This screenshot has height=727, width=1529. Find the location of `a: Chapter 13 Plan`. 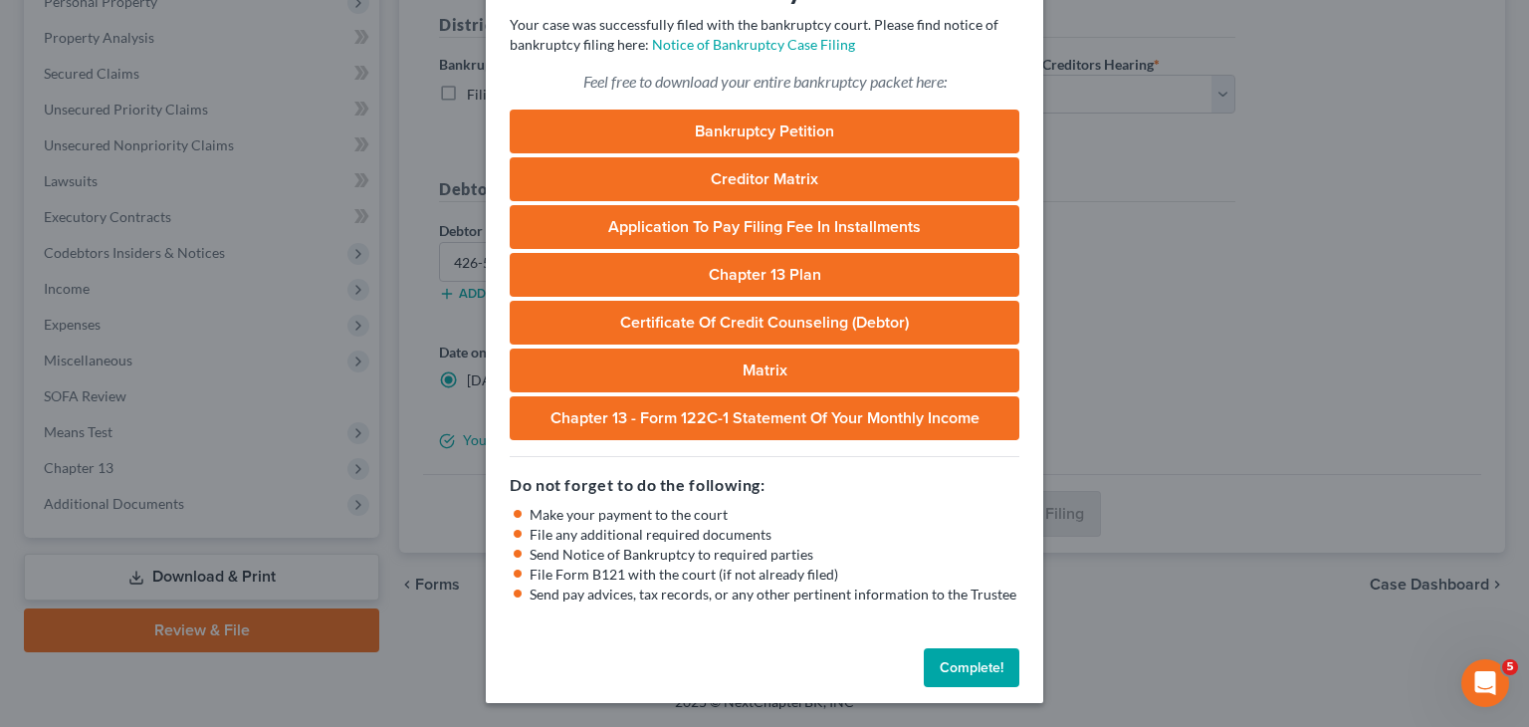

a: Chapter 13 Plan is located at coordinates (764, 275).